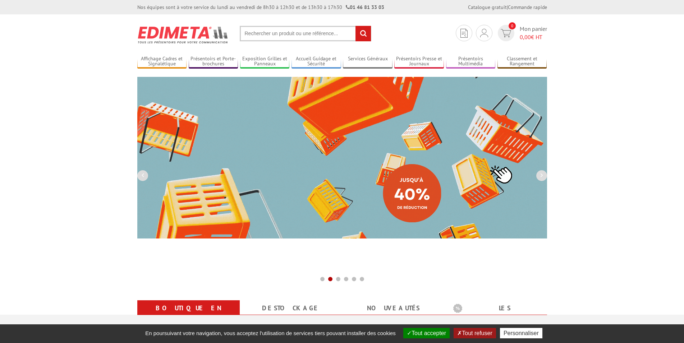  Describe the element at coordinates (533, 33) in the screenshot. I see `span: Mon panier` at that location.